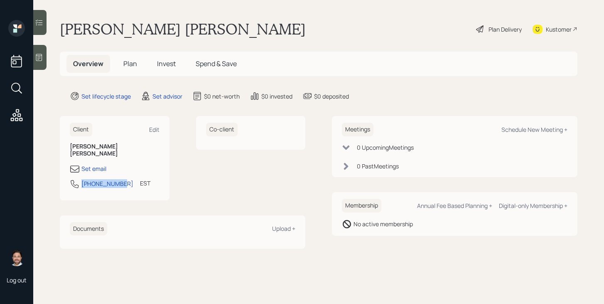 Image resolution: width=604 pixels, height=304 pixels. Describe the element at coordinates (106, 96) in the screenshot. I see `div: Set lifecycle stage` at that location.